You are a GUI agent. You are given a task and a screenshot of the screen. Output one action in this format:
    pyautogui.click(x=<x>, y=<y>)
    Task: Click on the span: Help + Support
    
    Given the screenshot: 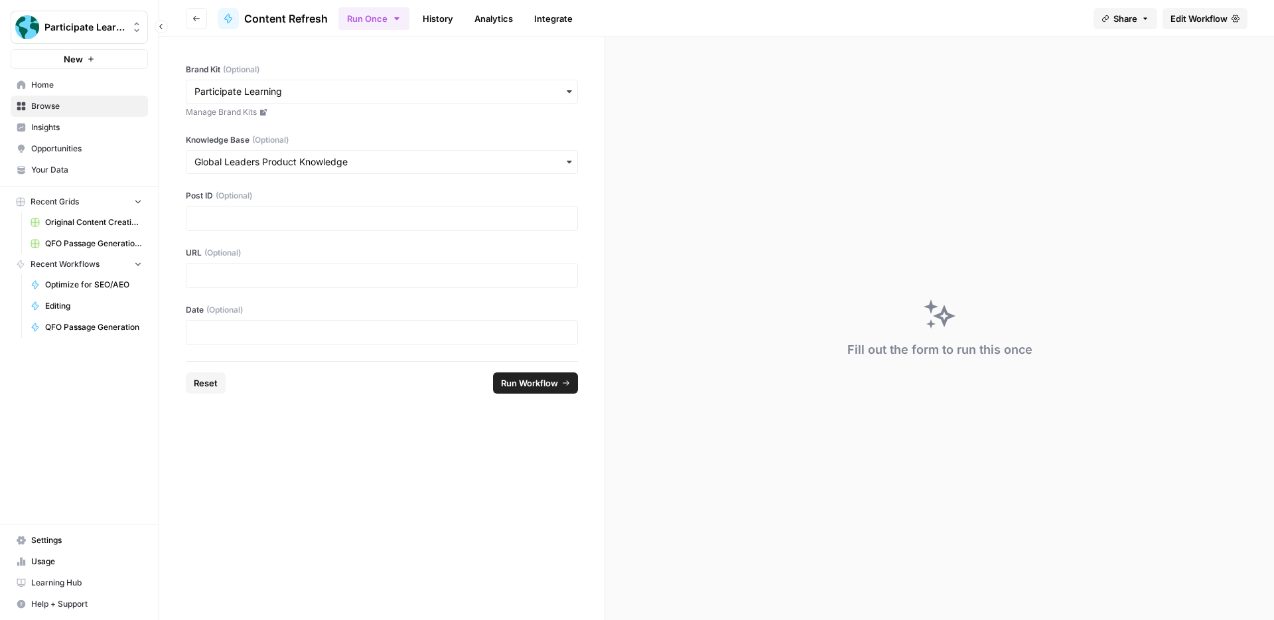 What is the action you would take?
    pyautogui.click(x=86, y=604)
    